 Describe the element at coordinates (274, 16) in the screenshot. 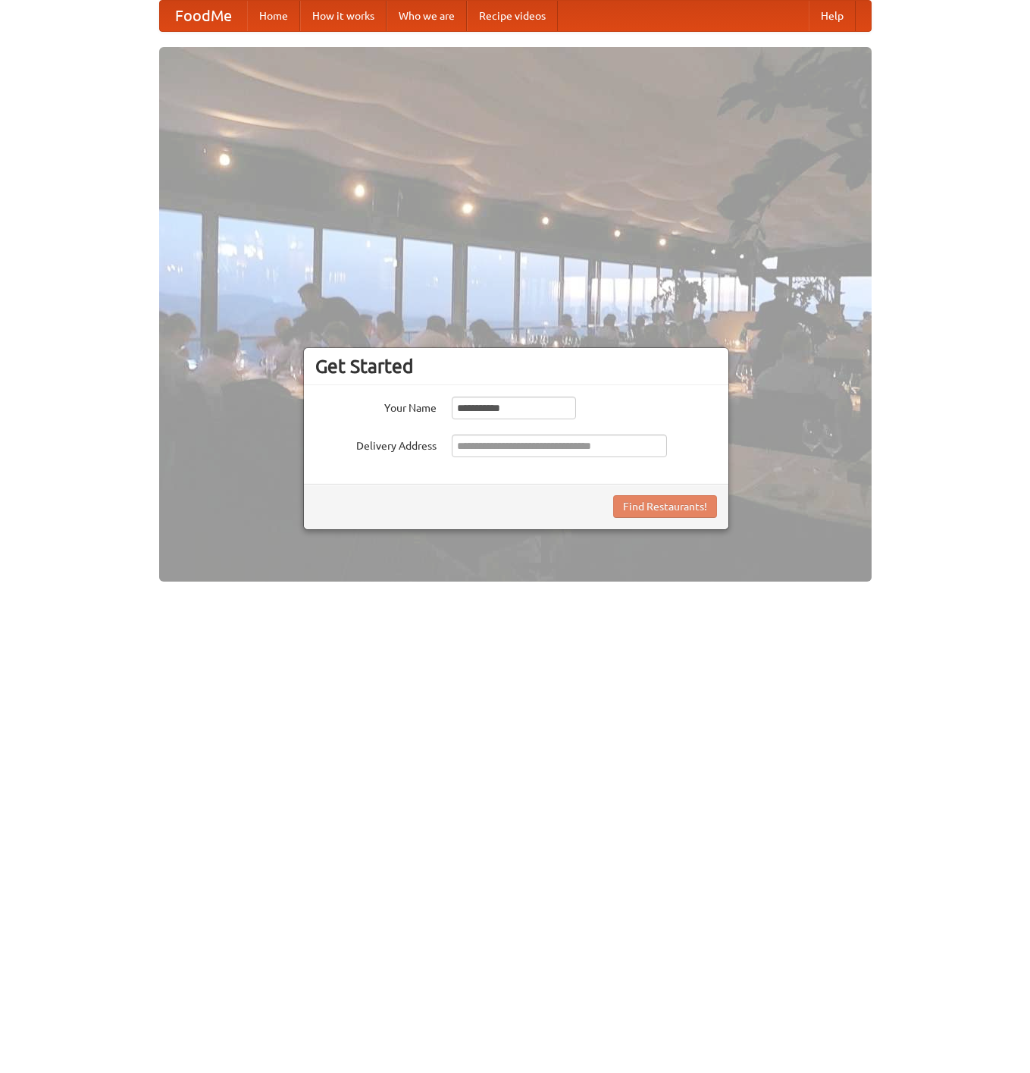

I see `a: Home` at that location.